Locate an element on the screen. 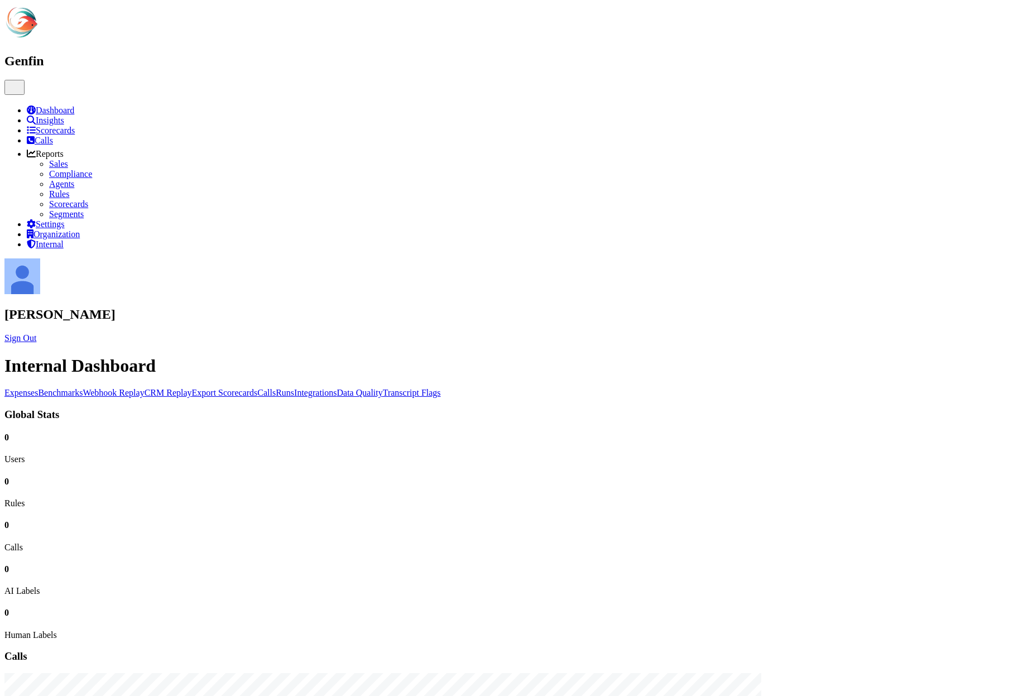  span: AI Labels is located at coordinates (22, 590).